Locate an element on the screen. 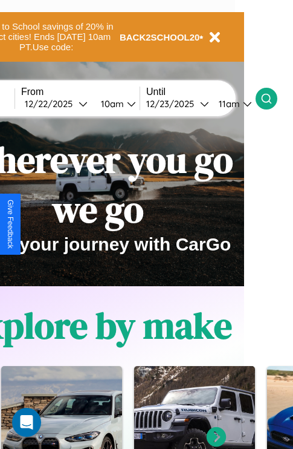  button: 12/22/2025 is located at coordinates (56, 103).